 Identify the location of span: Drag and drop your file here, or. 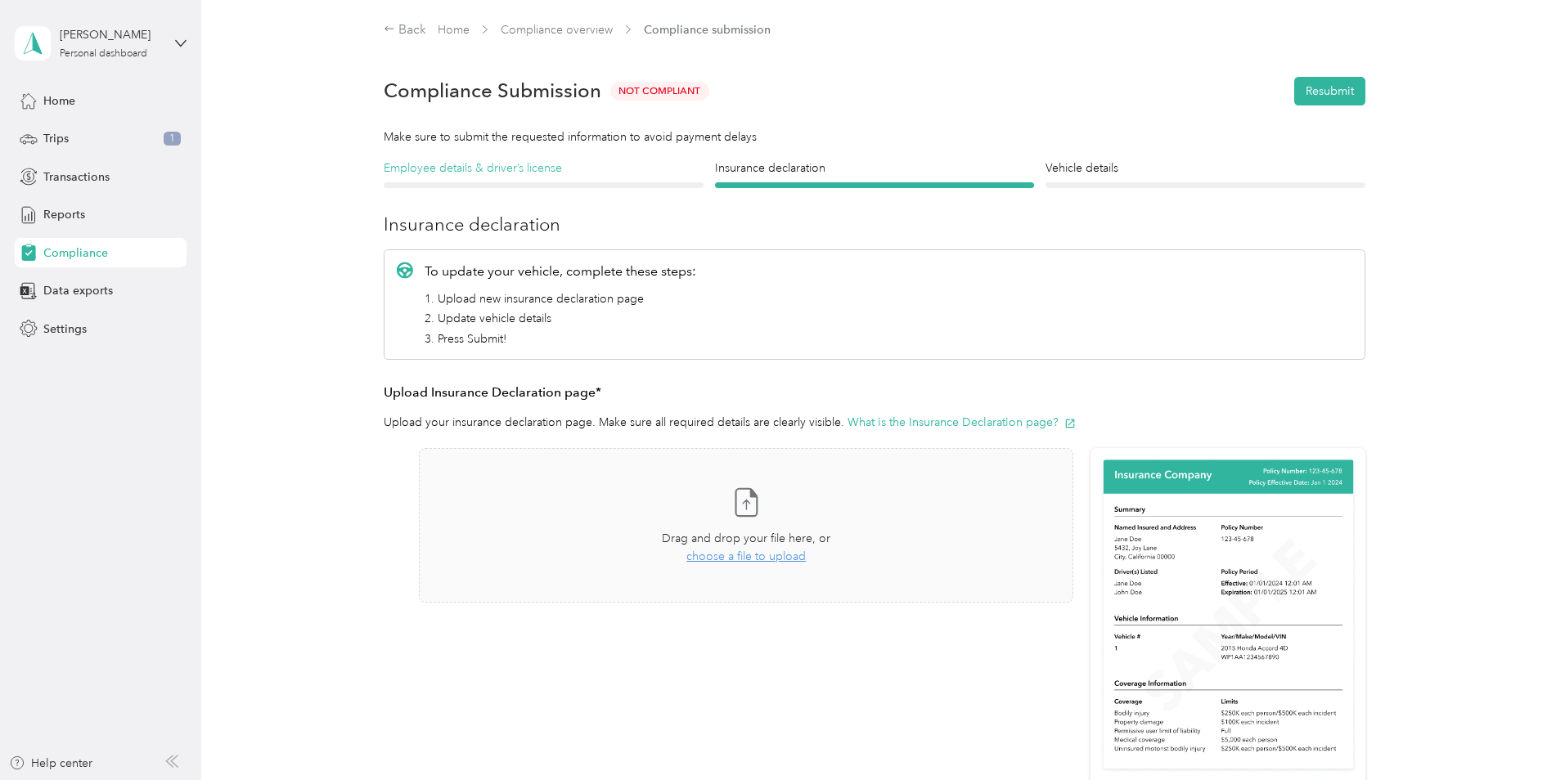
(746, 538).